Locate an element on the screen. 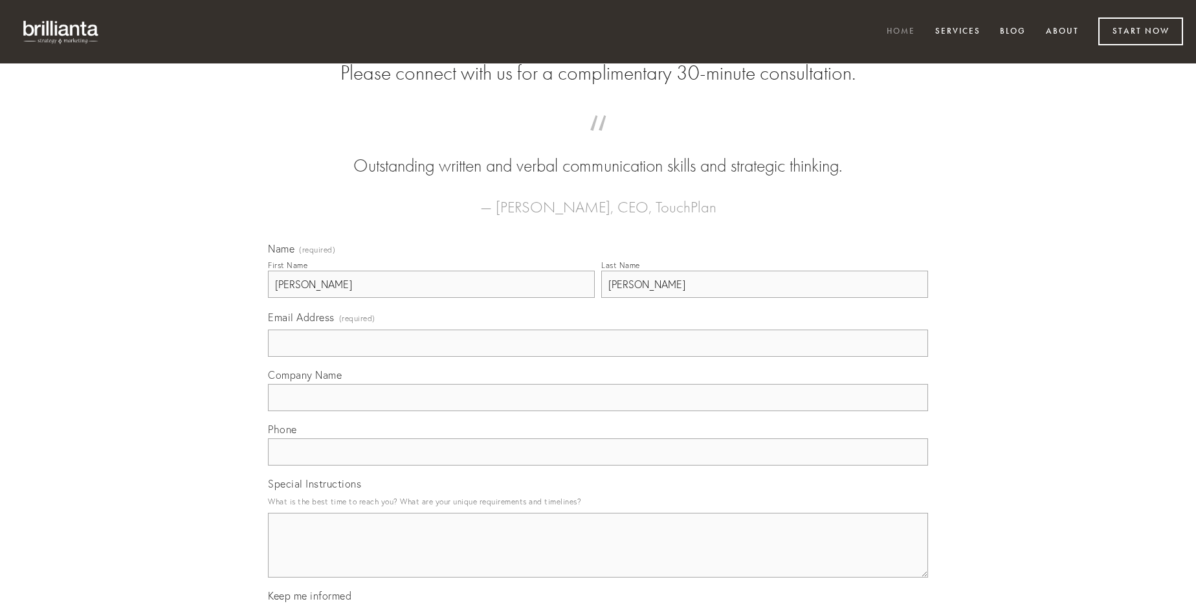 The image size is (1196, 608). img: brillianta - research, strategy, marketing is located at coordinates (61, 32).